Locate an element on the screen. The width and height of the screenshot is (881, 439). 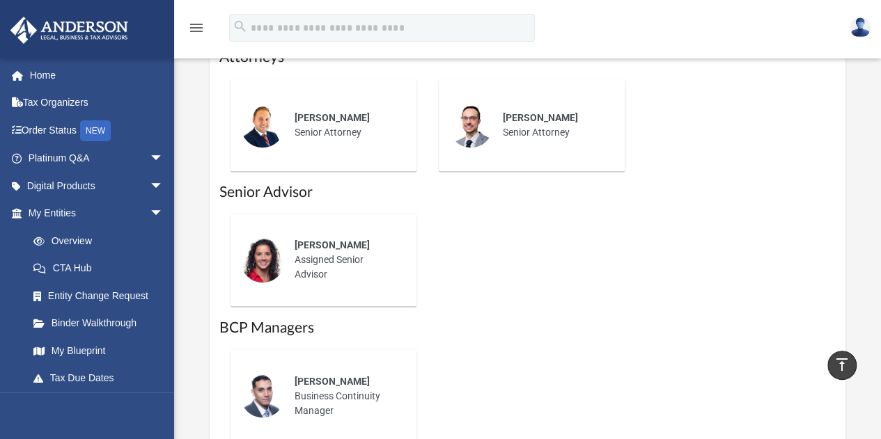
h1: Senior Advisor is located at coordinates (528, 192).